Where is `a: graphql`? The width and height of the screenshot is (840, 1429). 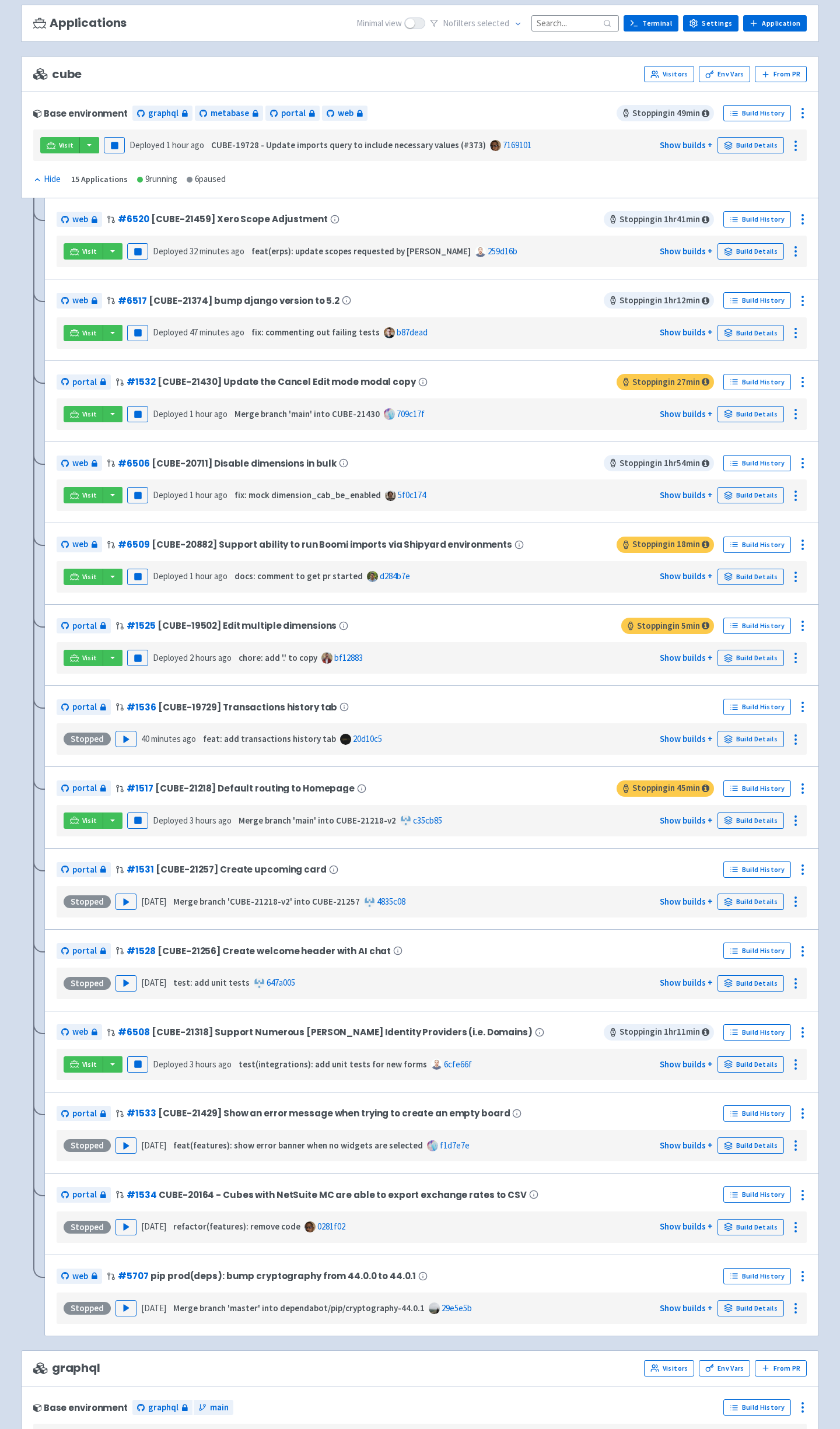 a: graphql is located at coordinates (162, 113).